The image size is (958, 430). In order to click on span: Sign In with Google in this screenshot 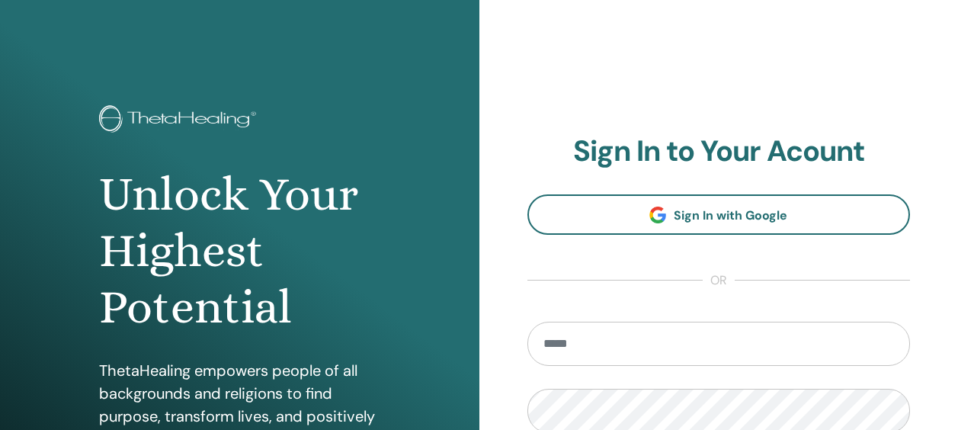, I will do `click(730, 215)`.